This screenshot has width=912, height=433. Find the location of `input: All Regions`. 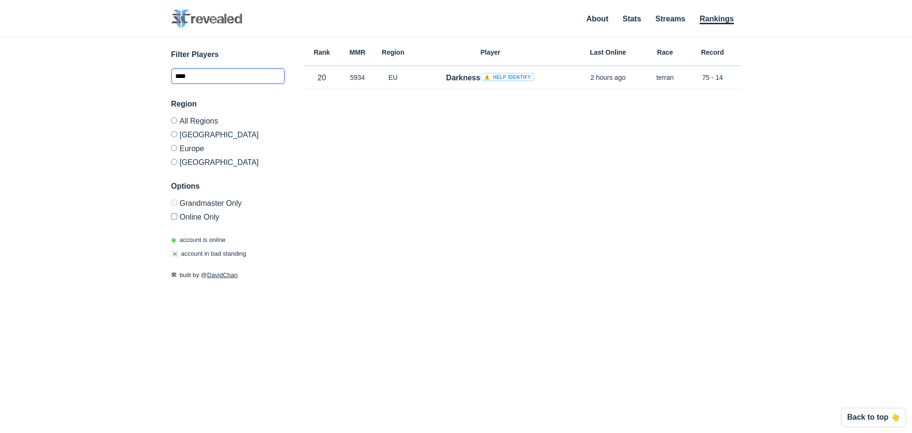

input: All Regions is located at coordinates (174, 120).